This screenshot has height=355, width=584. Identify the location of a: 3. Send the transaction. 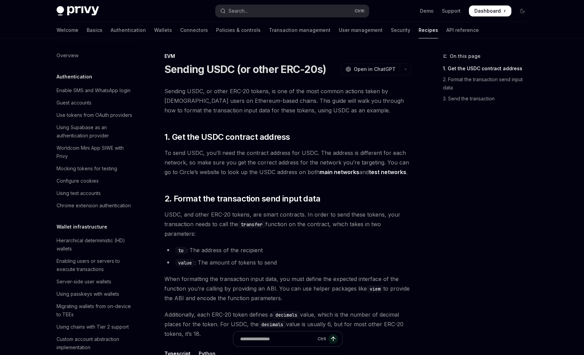
(488, 99).